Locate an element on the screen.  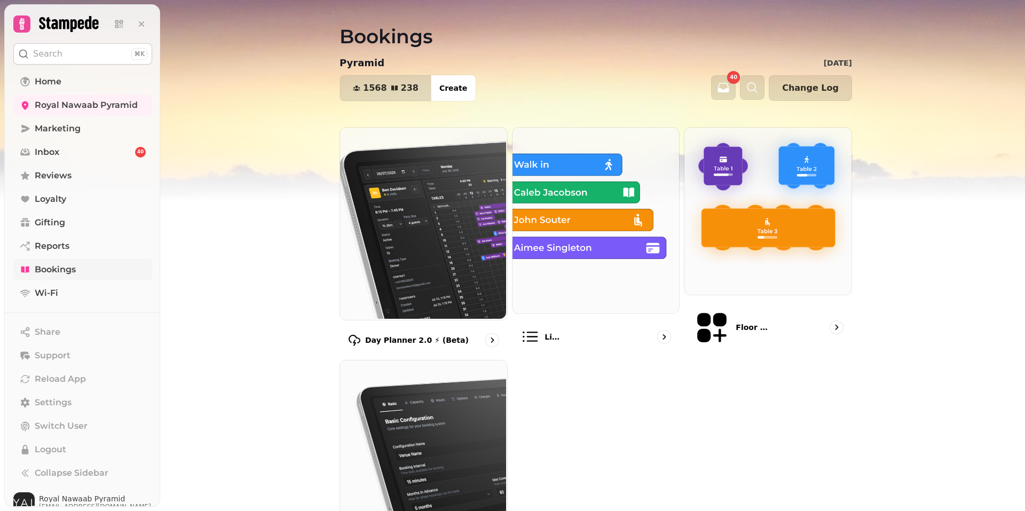
p: List view is located at coordinates (554, 337).